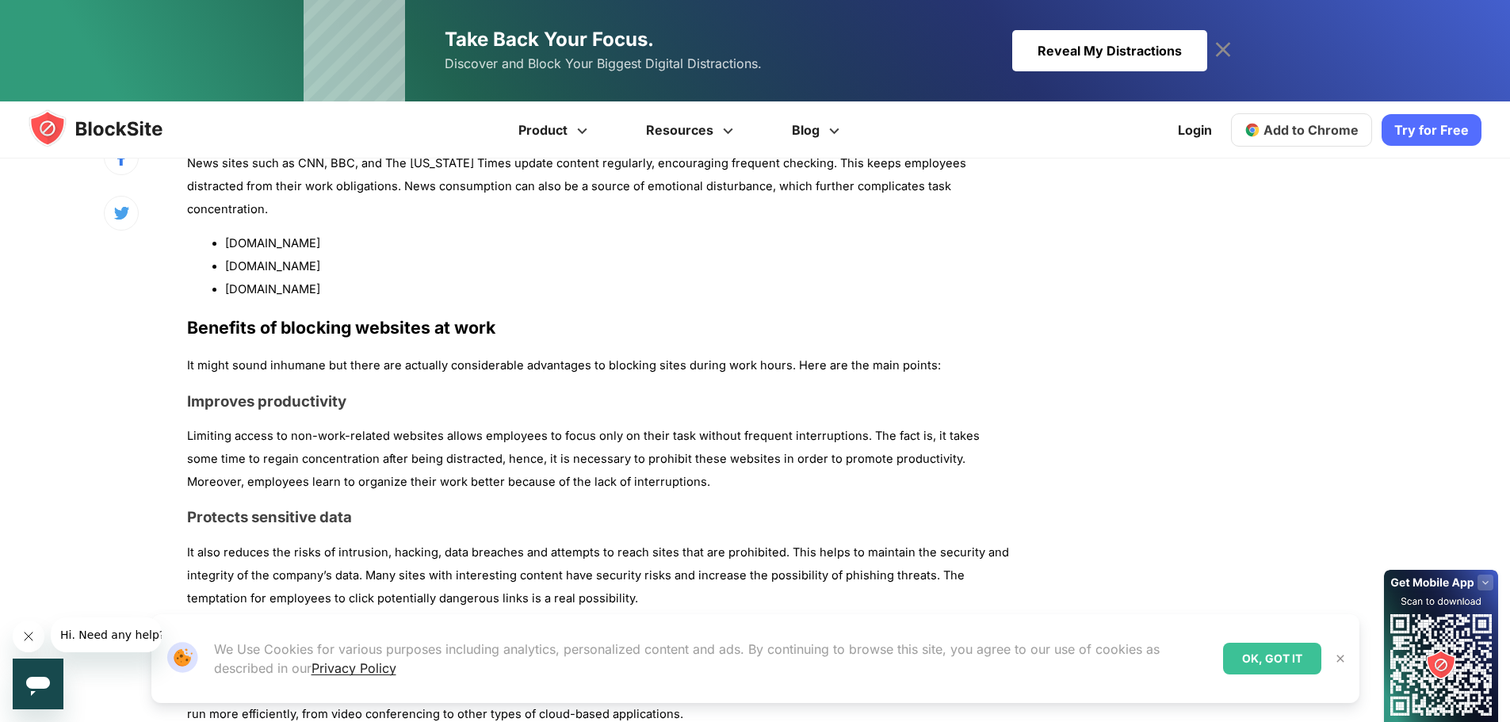 This screenshot has width=1510, height=722. Describe the element at coordinates (599, 365) in the screenshot. I see `p: It might sound inhumane but there are actually considerable advantages to blocking sites during w...` at that location.